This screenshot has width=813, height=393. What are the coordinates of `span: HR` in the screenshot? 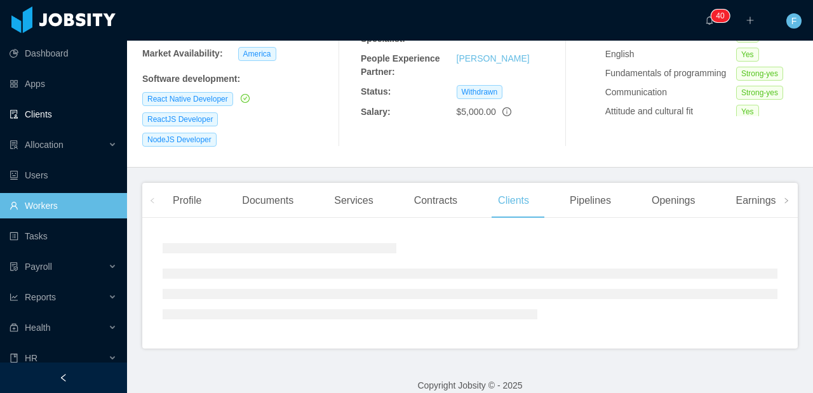 It's located at (31, 358).